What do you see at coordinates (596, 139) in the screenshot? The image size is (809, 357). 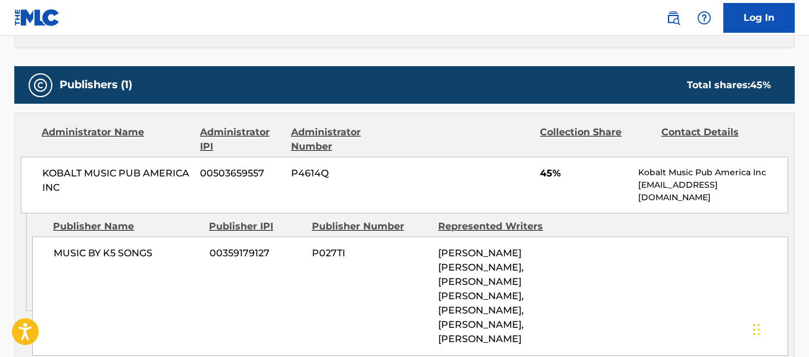 I see `div: Collection Share` at bounding box center [596, 139].